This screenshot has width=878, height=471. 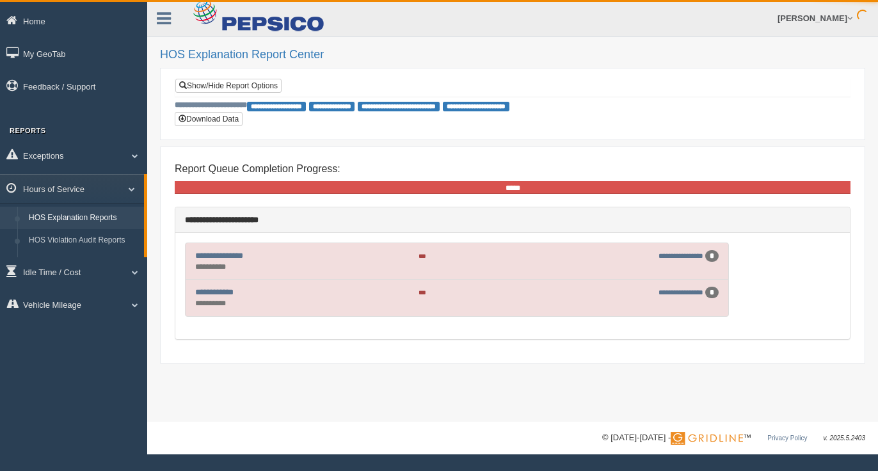 What do you see at coordinates (844, 438) in the screenshot?
I see `span: v. 2025.5.2403` at bounding box center [844, 438].